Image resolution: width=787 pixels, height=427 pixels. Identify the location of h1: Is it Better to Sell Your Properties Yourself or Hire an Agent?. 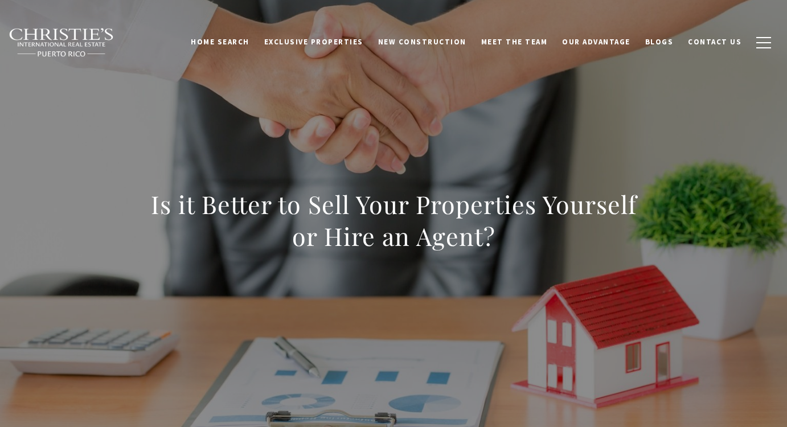
(394, 220).